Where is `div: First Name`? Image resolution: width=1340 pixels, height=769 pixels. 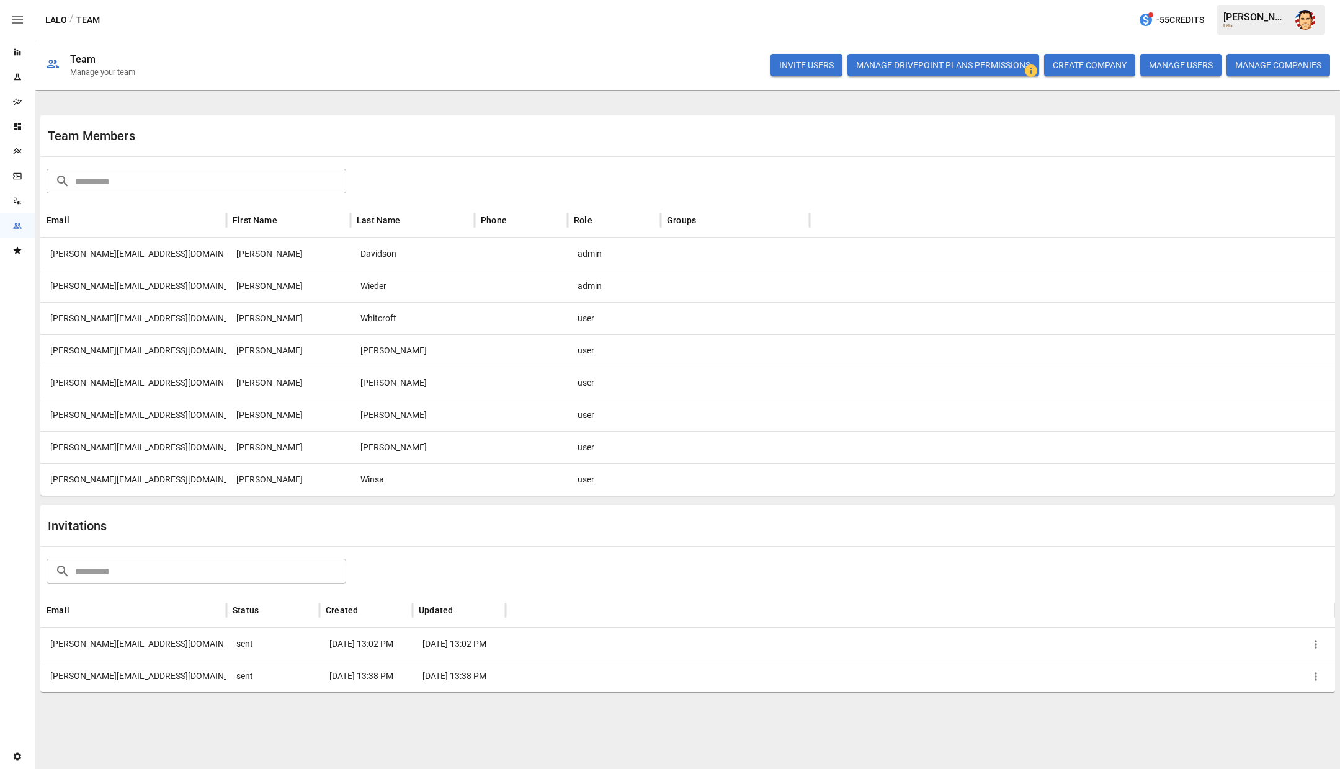
div: First Name is located at coordinates (255, 220).